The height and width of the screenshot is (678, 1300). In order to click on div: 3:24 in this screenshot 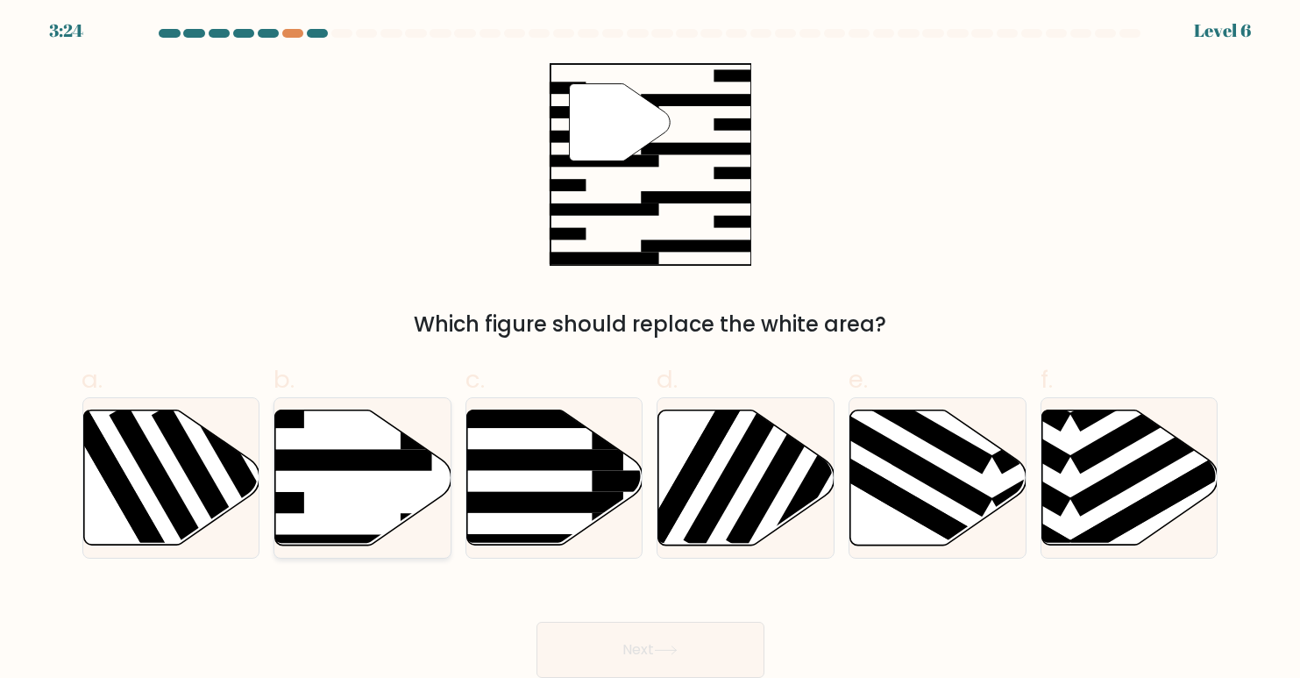, I will do `click(66, 31)`.